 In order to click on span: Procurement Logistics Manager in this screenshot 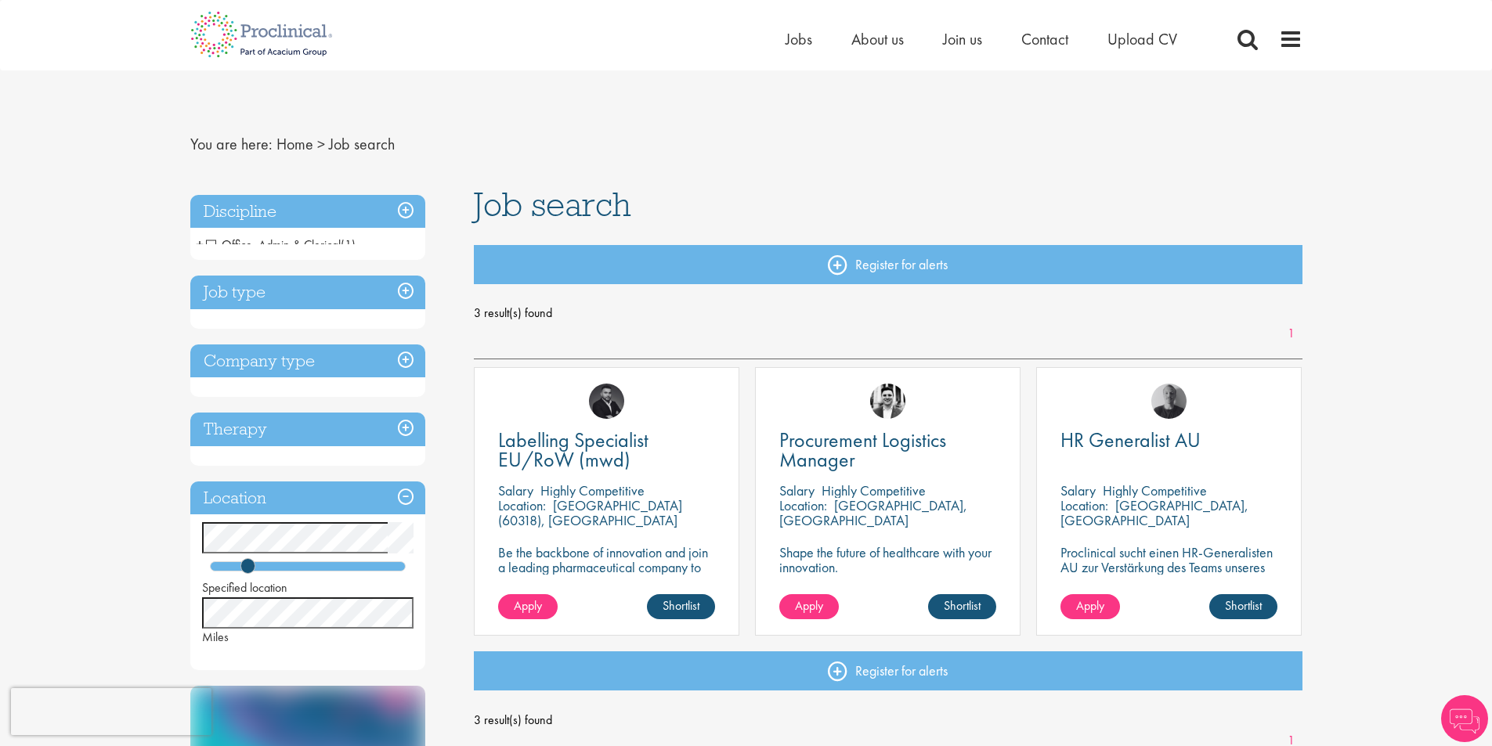, I will do `click(862, 450)`.